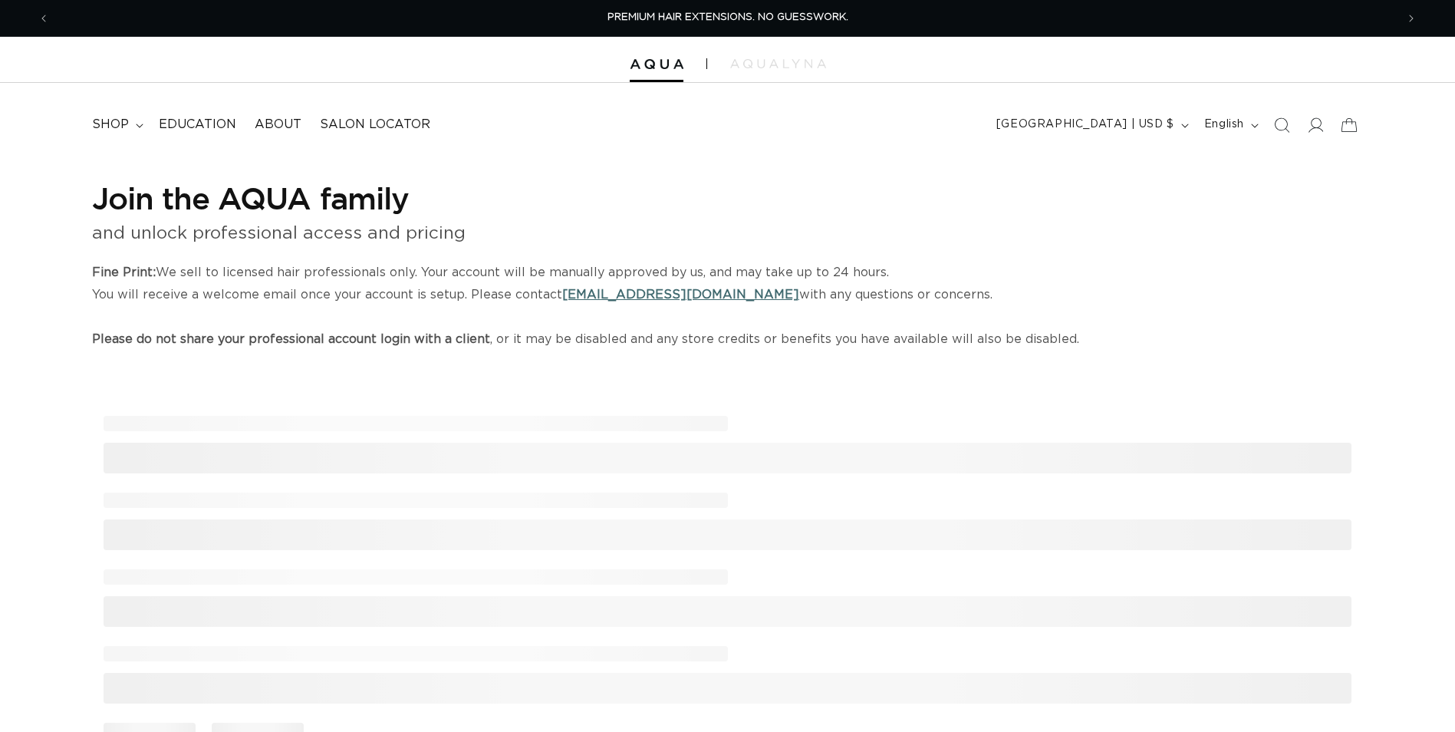 This screenshot has width=1455, height=732. What do you see at coordinates (110, 124) in the screenshot?
I see `span: shop` at bounding box center [110, 124].